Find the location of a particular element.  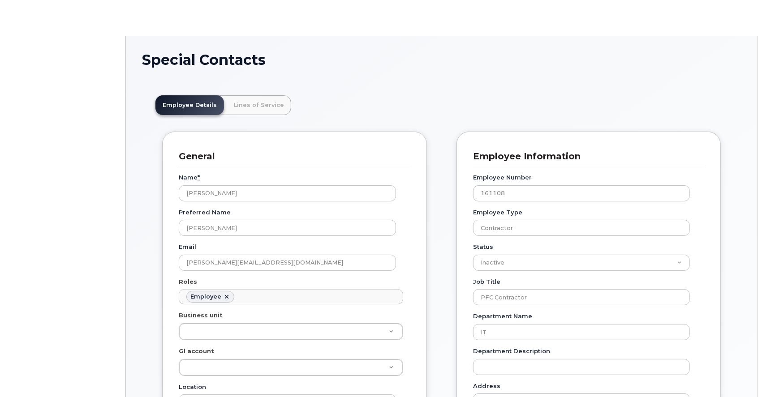

abbr: required is located at coordinates (198, 177).